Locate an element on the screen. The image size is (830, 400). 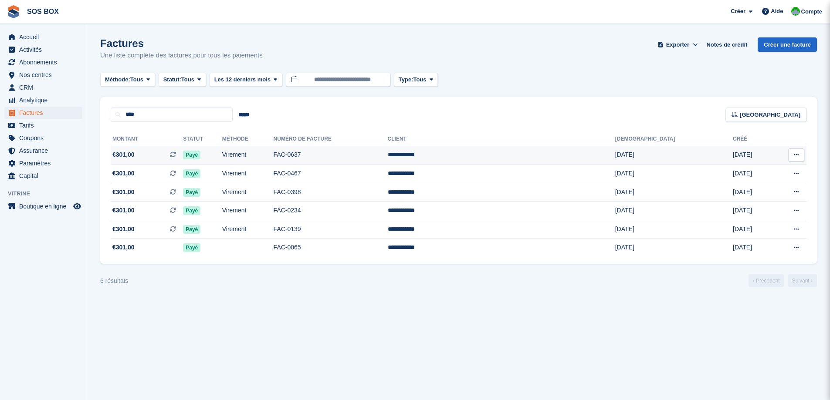
a: Boutique d'aperçu is located at coordinates (77, 207).